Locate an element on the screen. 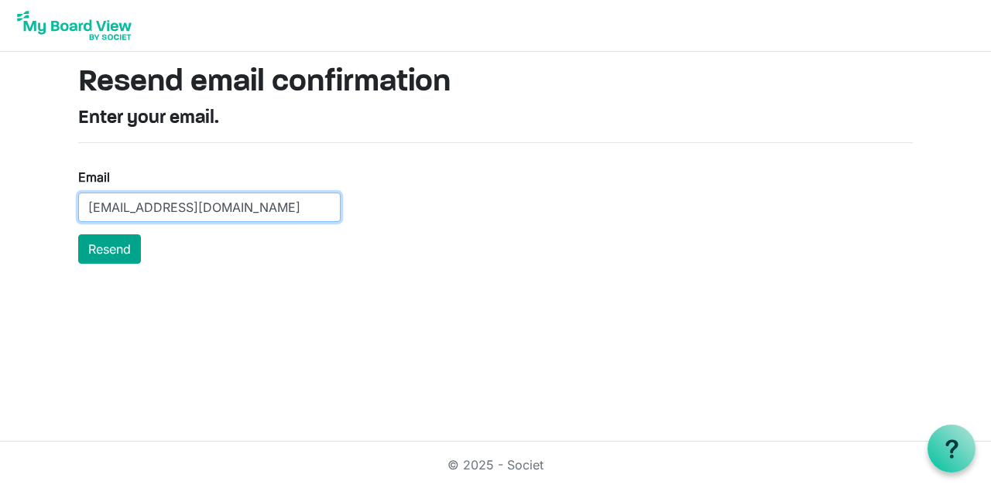 The height and width of the screenshot is (488, 991). label: Email is located at coordinates (94, 177).